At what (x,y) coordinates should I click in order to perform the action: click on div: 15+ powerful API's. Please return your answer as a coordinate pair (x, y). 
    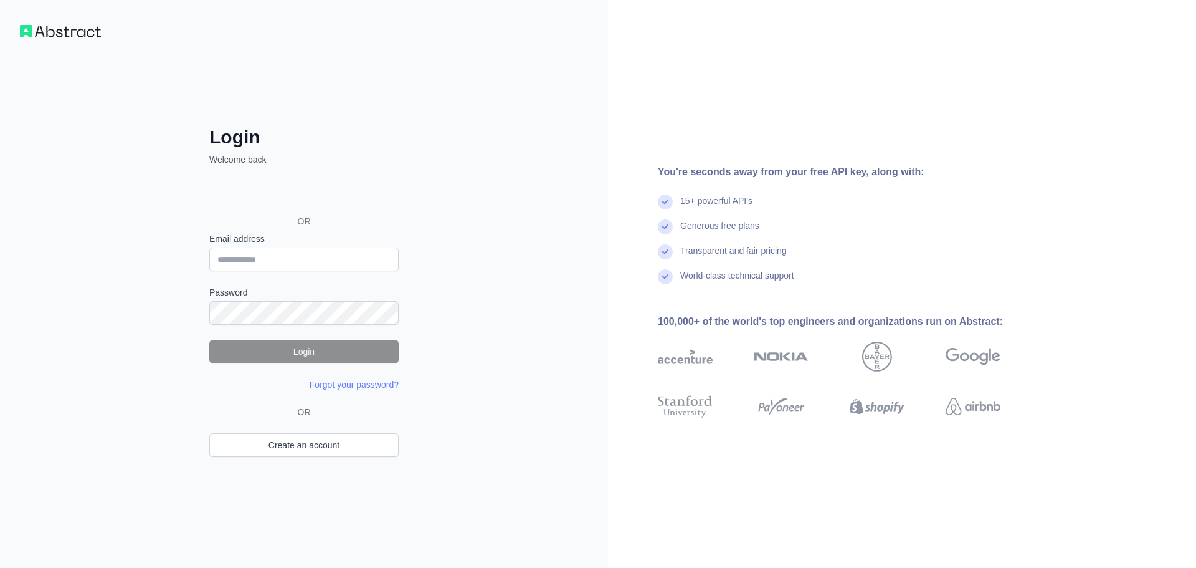
    Looking at the image, I should click on (716, 207).